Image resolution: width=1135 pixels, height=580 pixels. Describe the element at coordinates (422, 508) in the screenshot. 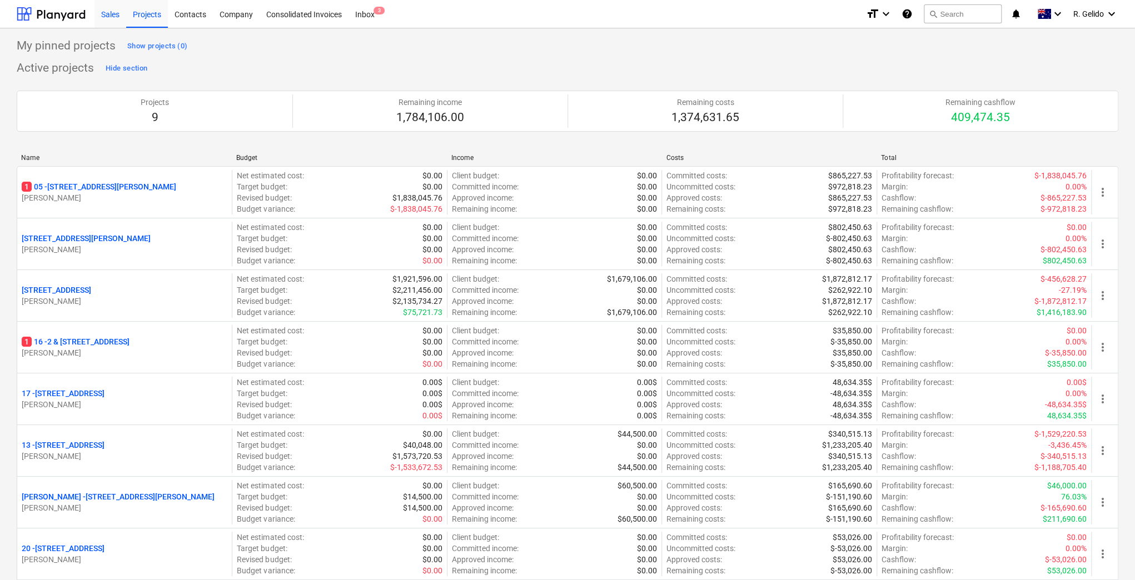

I see `p: $14,500.00` at that location.